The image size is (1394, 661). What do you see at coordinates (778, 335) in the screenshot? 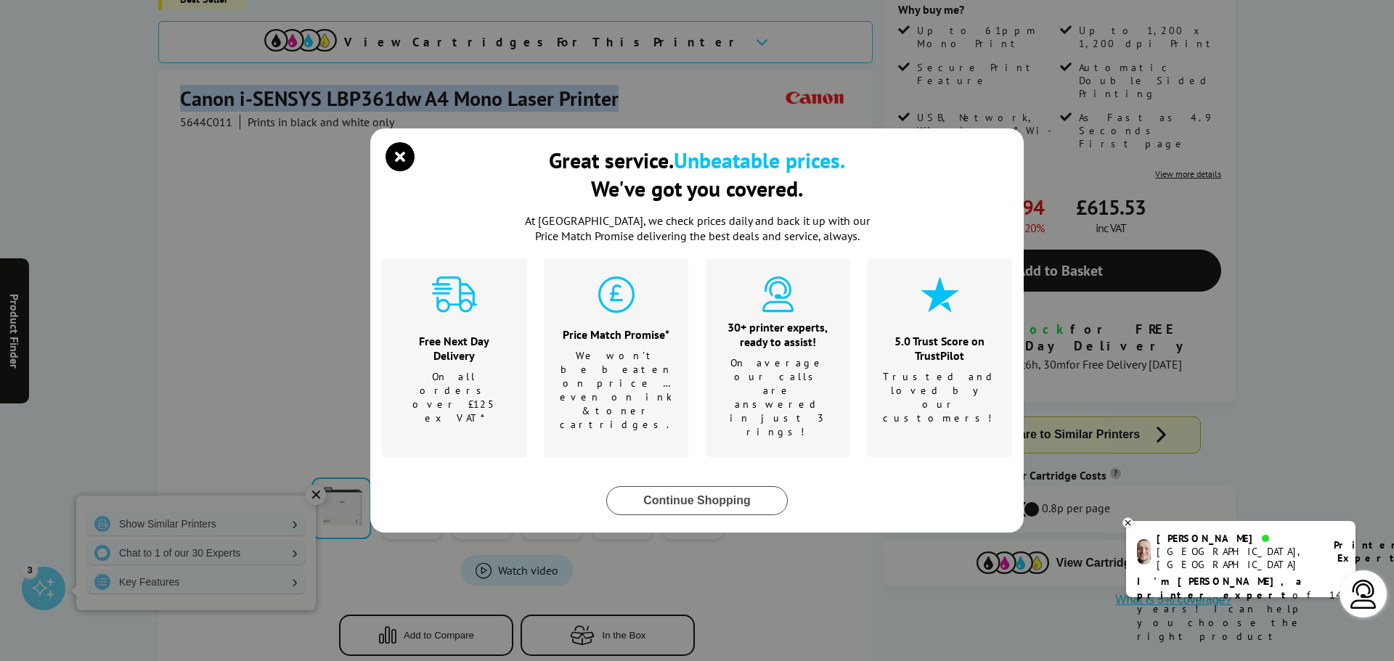
I see `div: 30+ printer experts, ready to assist!` at bounding box center [778, 335].